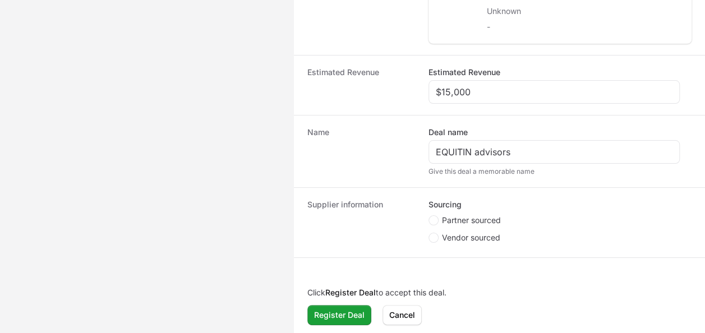 The width and height of the screenshot is (705, 333). I want to click on div: Give this deal a memorable name, so click(554, 172).